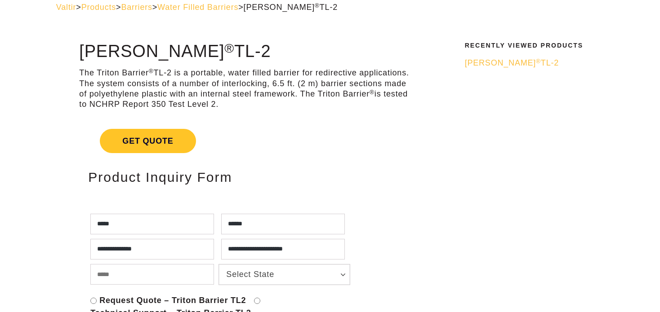 The image size is (660, 312). I want to click on a: Water Filled Barriers, so click(198, 7).